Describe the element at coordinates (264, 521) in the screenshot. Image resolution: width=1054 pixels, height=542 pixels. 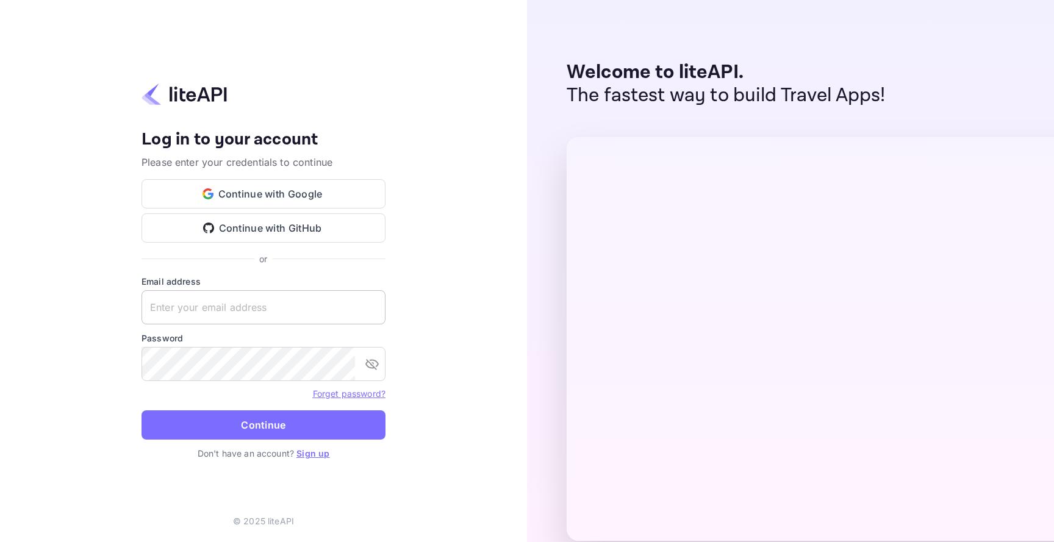
I see `p: © 2025 liteAPI` at that location.